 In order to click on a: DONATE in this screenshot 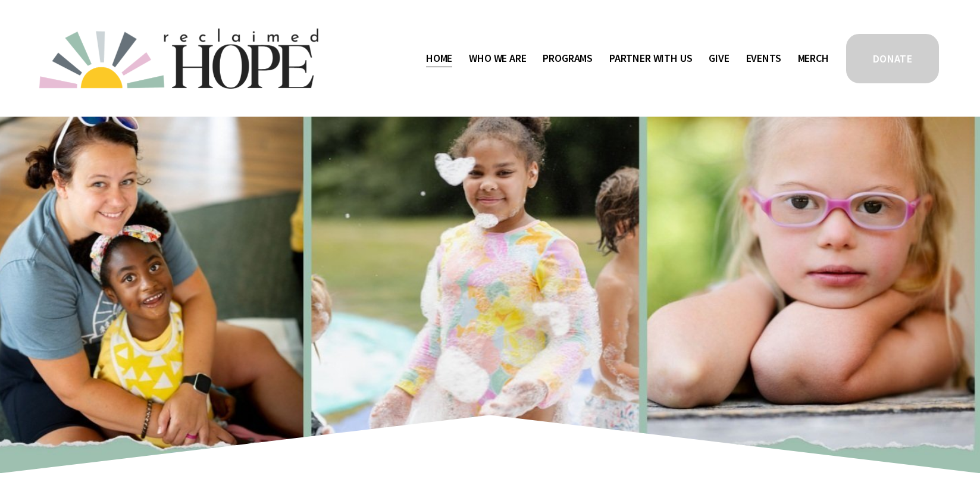, I will do `click(892, 58)`.